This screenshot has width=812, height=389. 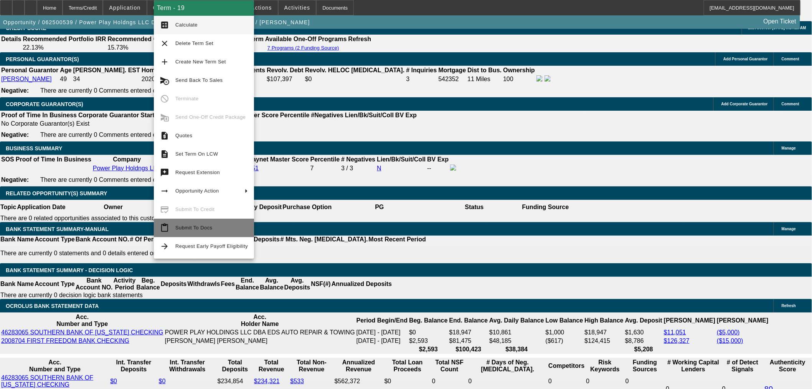 I want to click on span: There are currently 0 Comments entered on this opportunity, so click(x=122, y=179).